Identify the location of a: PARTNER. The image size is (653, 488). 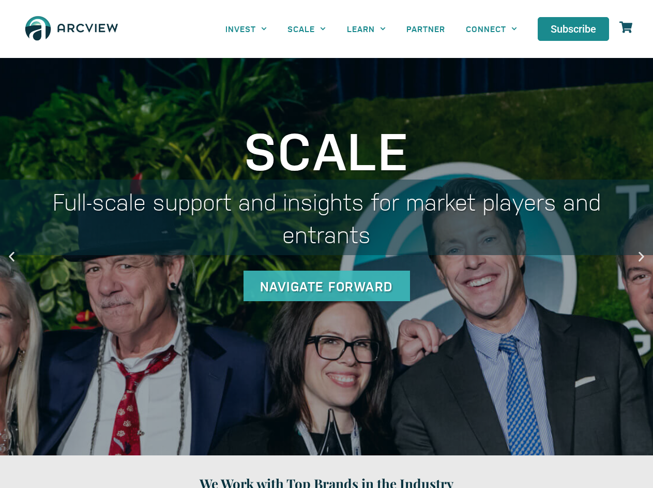
(426, 28).